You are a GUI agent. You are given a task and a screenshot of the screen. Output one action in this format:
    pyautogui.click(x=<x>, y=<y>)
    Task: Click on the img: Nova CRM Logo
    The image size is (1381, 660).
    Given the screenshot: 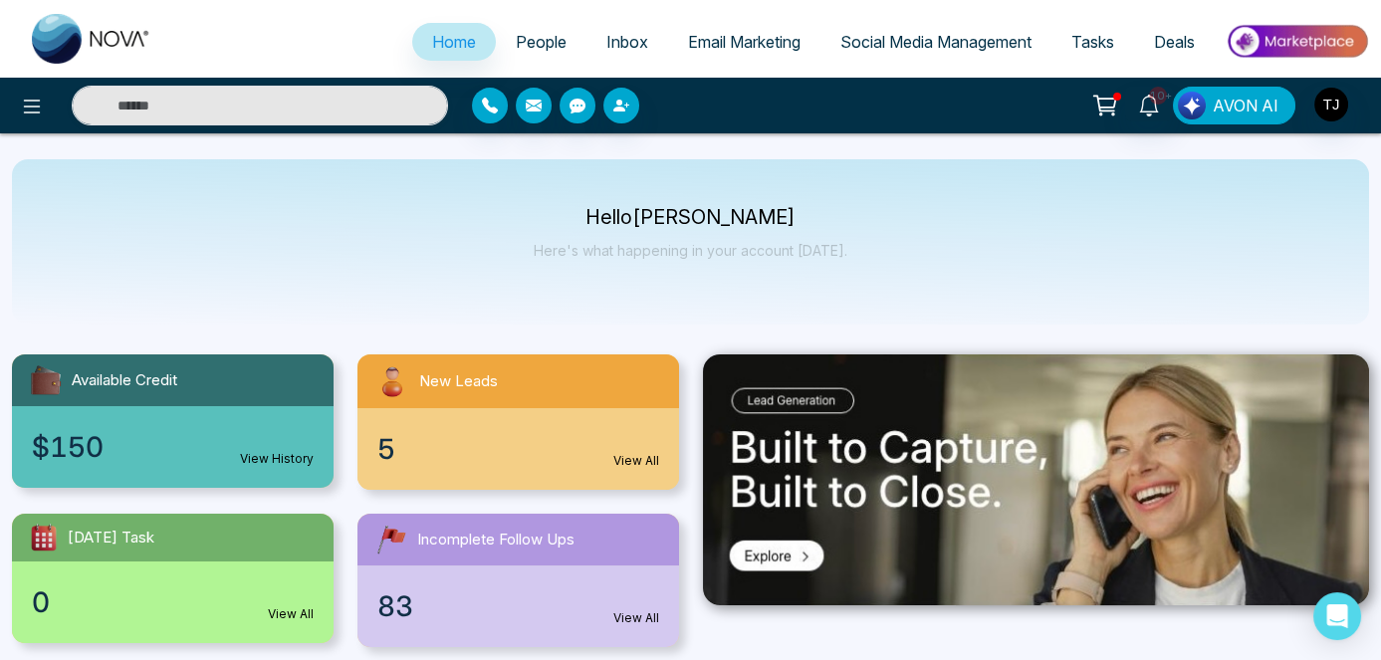 What is the action you would take?
    pyautogui.click(x=92, y=39)
    